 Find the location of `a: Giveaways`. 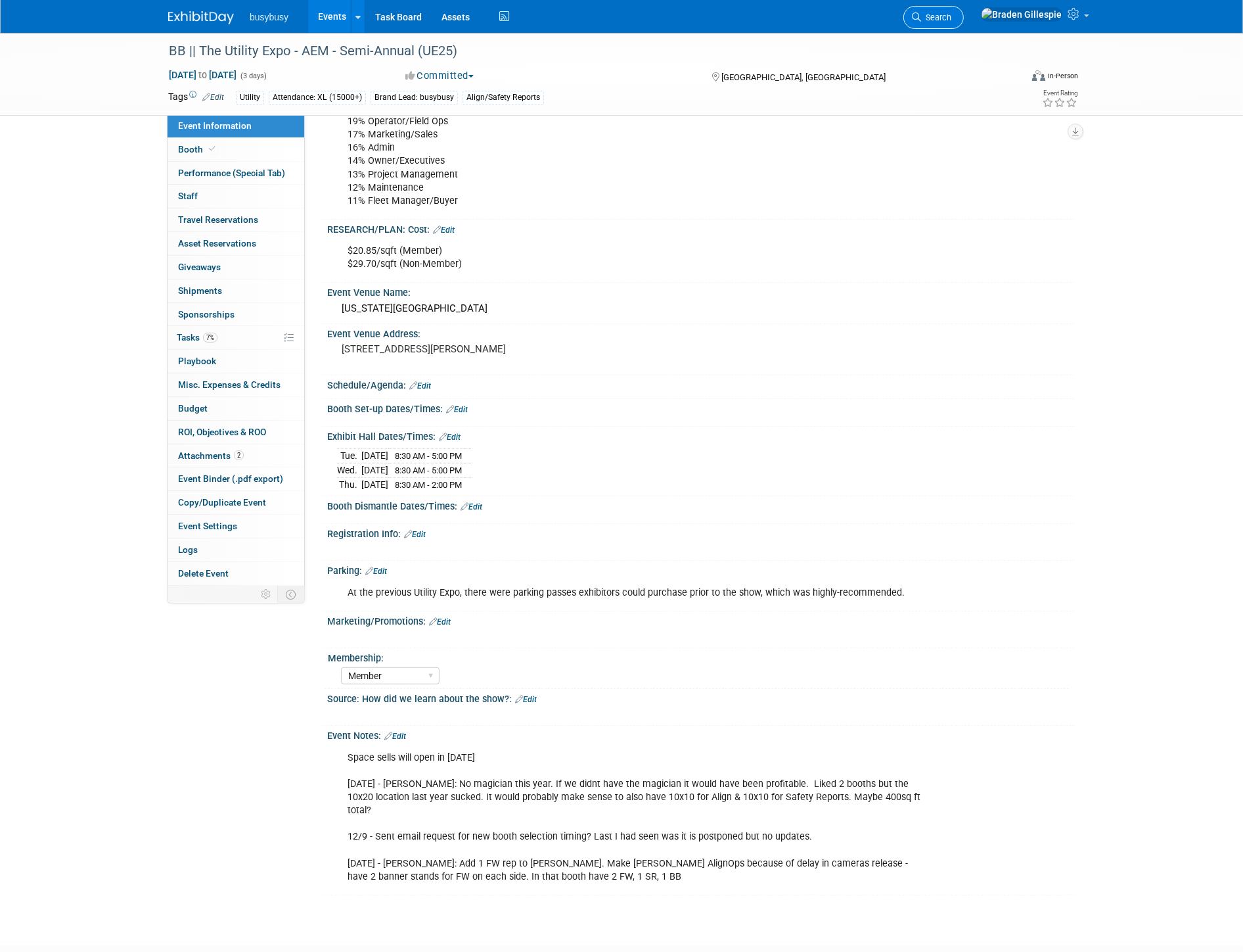

a: Giveaways is located at coordinates (236, 267).